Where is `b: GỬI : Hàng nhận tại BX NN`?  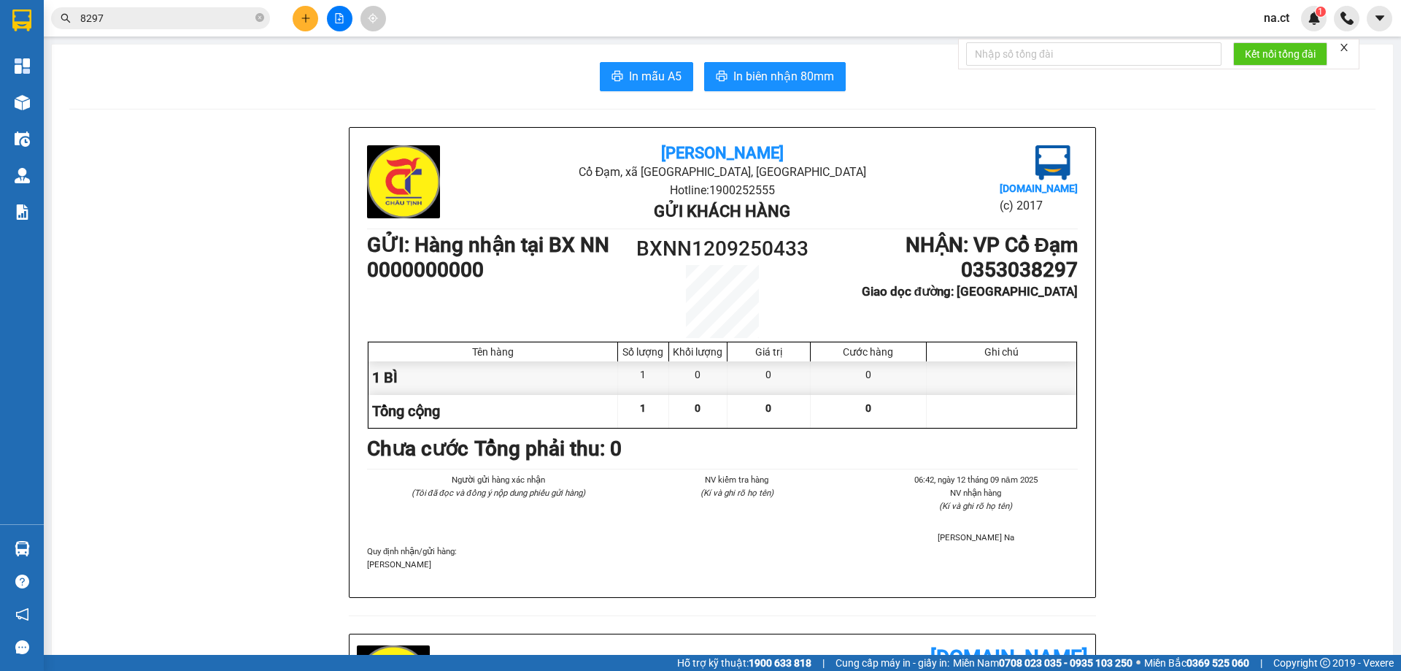 b: GỬI : Hàng nhận tại BX NN is located at coordinates (488, 244).